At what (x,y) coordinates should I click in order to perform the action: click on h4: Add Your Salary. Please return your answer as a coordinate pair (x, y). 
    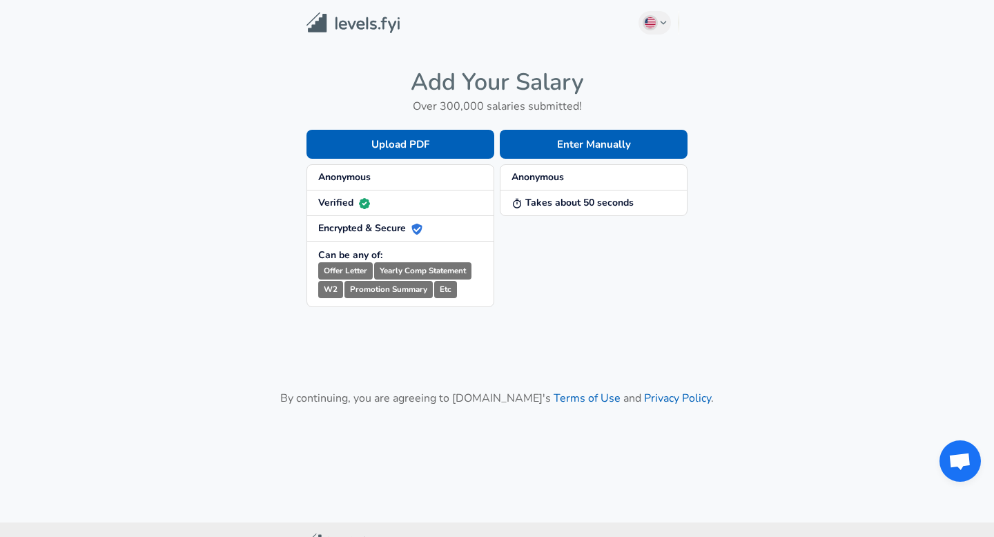
    Looking at the image, I should click on (497, 82).